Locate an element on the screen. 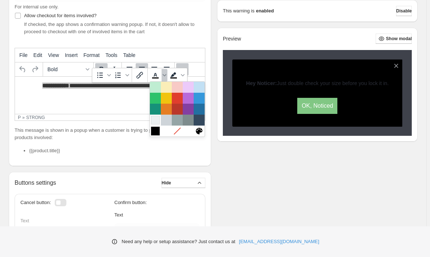 Image resolution: width=430 pixels, height=257 pixels. div: Numbered list is located at coordinates (121, 75).